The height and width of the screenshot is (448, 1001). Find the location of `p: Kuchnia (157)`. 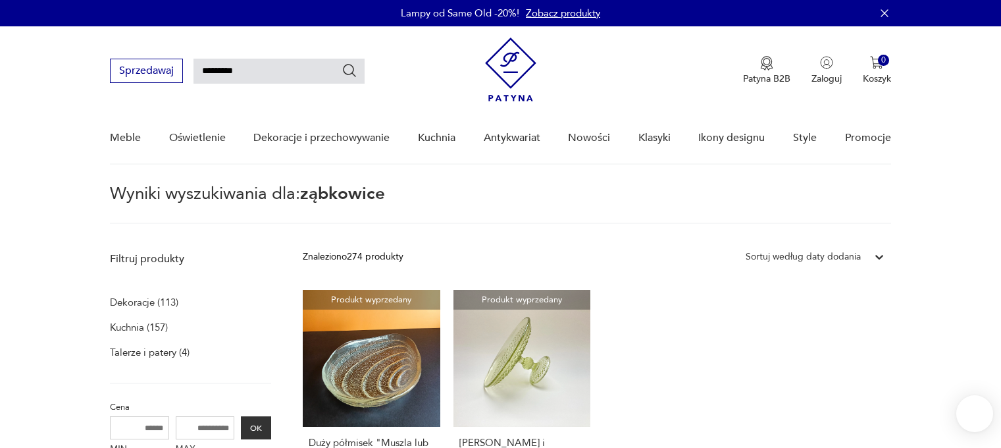

p: Kuchnia (157) is located at coordinates (139, 327).